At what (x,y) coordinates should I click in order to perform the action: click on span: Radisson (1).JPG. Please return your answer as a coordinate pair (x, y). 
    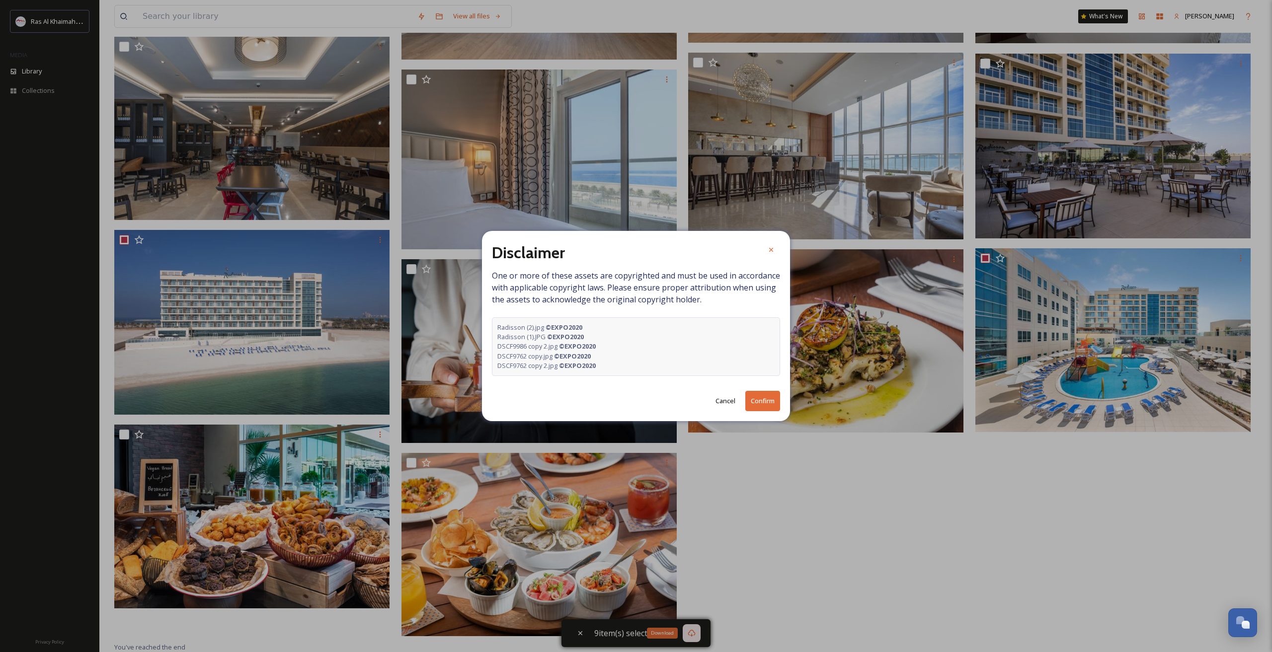
    Looking at the image, I should click on (541, 337).